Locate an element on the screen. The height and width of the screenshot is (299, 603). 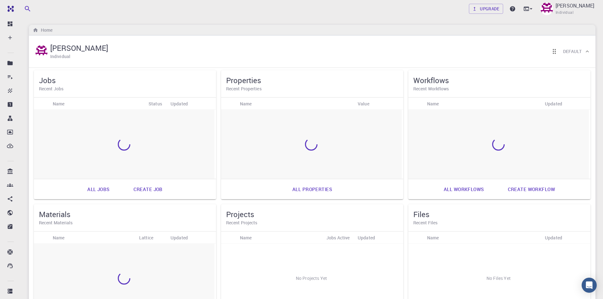
a: Upgrade is located at coordinates (486, 9).